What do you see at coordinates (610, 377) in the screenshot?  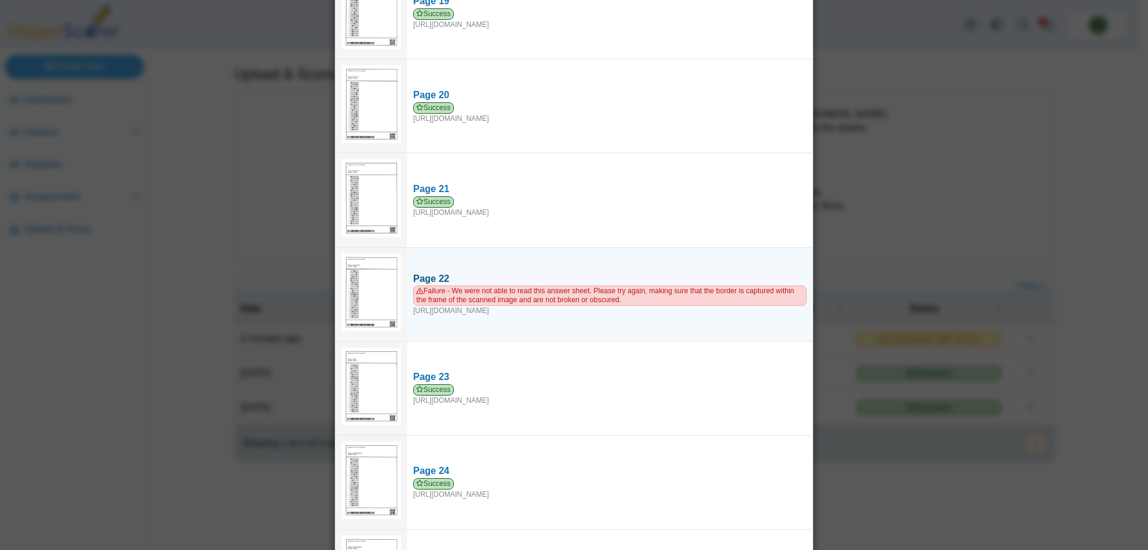 I see `div: Page 23` at bounding box center [610, 377].